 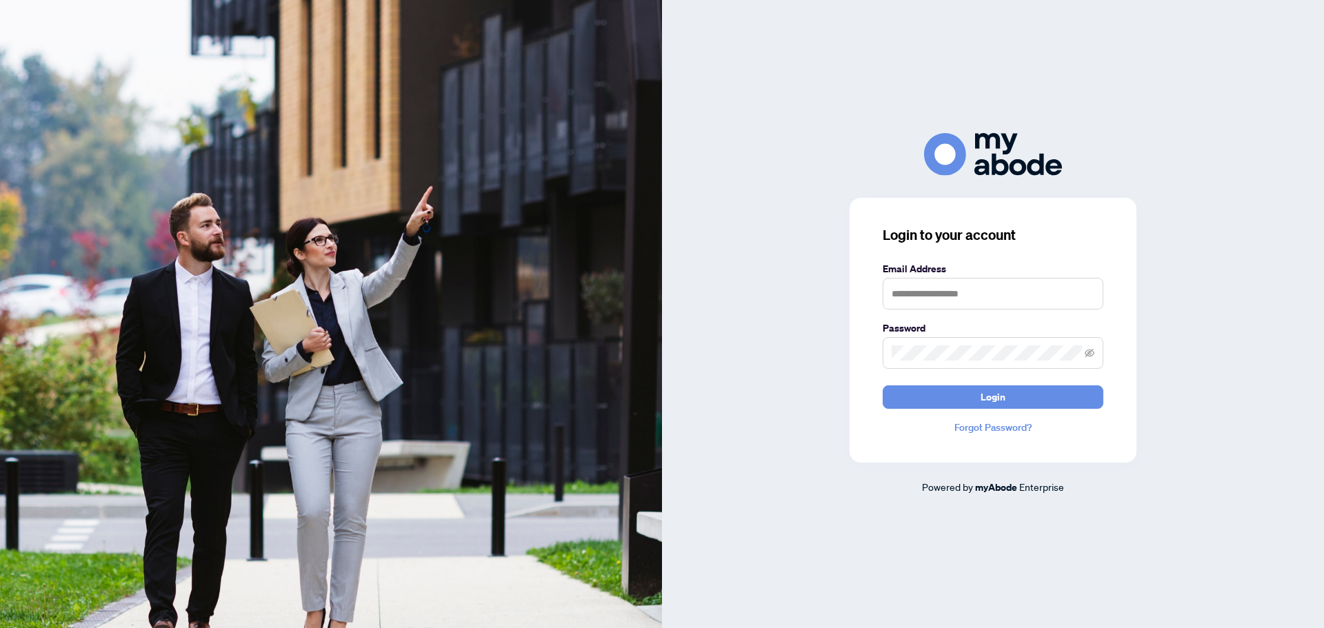 I want to click on img: ma-logo, so click(x=993, y=154).